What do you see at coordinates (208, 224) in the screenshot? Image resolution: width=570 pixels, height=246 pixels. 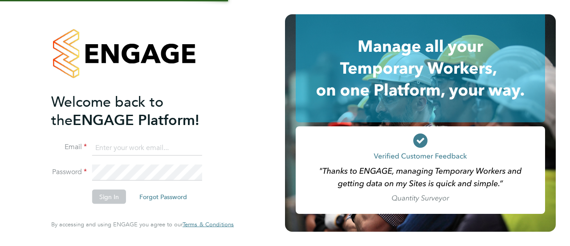 I see `a: Terms & Conditions` at bounding box center [208, 224].